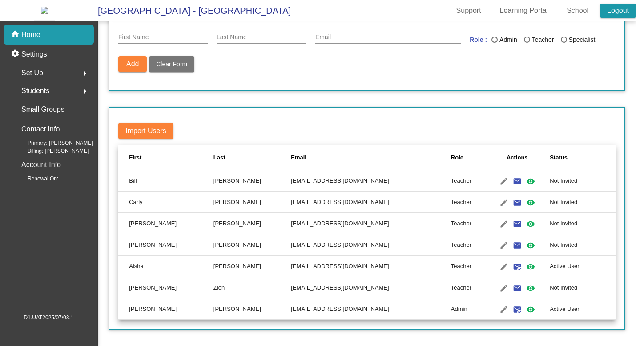 This screenshot has width=636, height=351. What do you see at coordinates (36, 178) in the screenshot?
I see `span: Renewal On:` at bounding box center [36, 178].